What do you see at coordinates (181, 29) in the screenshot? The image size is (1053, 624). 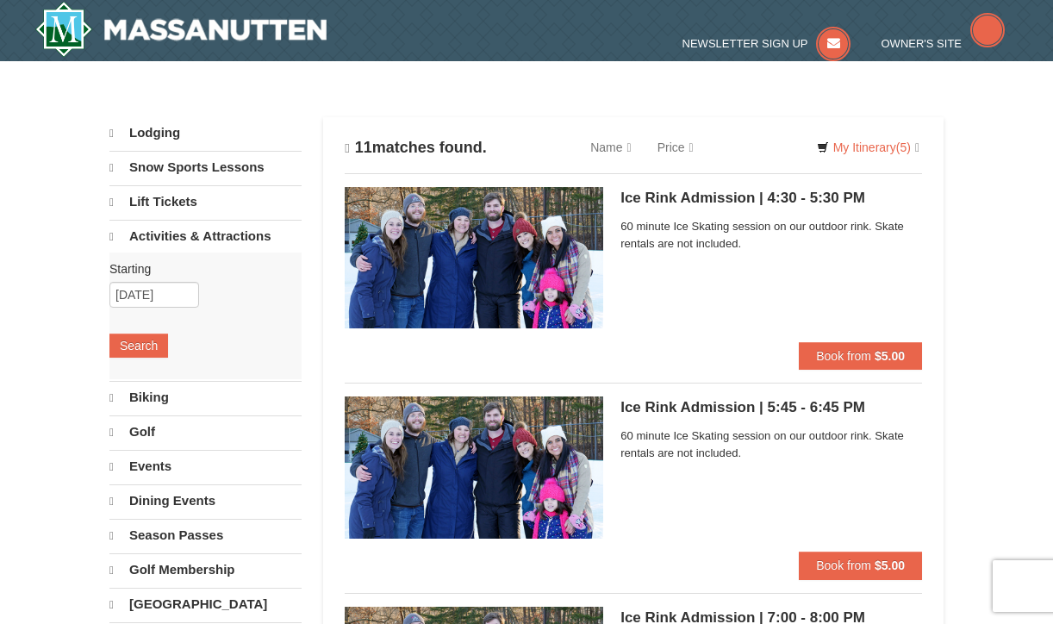 I see `a: Massanutten Resort` at bounding box center [181, 29].